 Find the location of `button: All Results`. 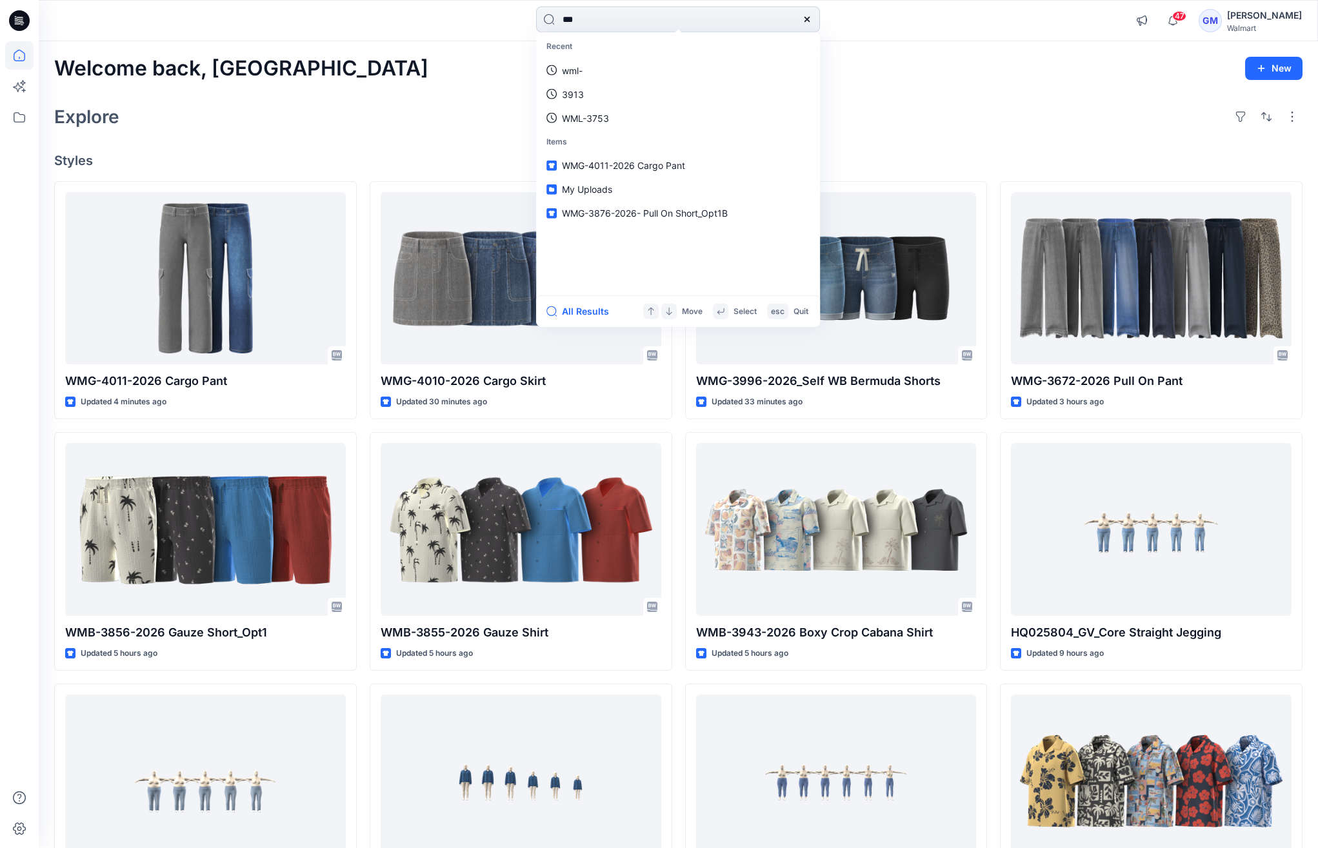

button: All Results is located at coordinates (582, 312).